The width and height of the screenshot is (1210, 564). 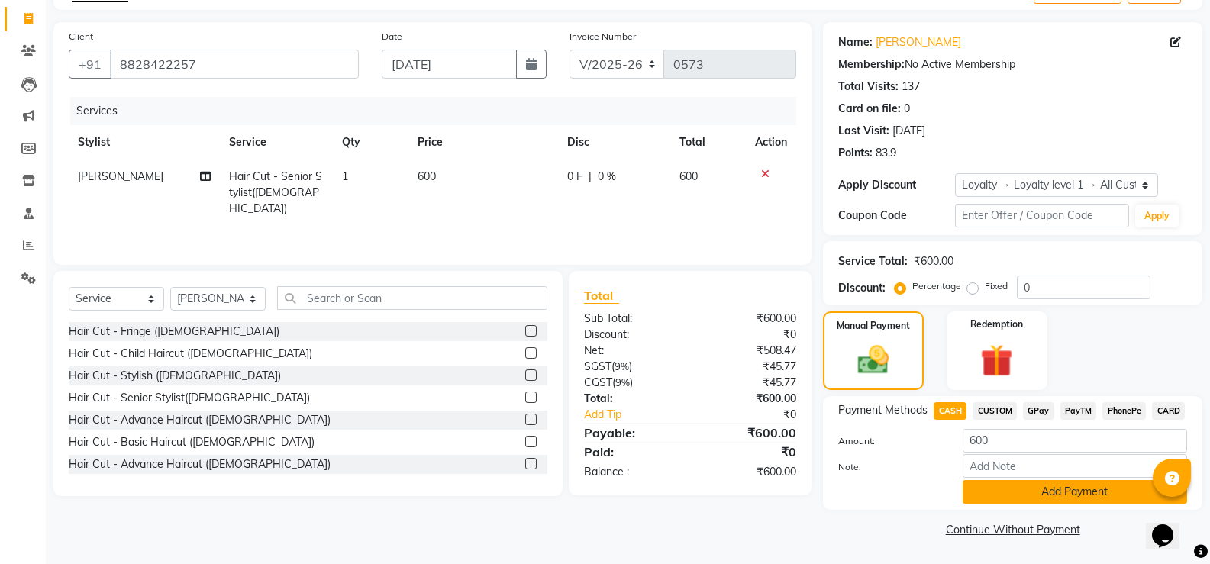 What do you see at coordinates (598, 367) in the screenshot?
I see `span: SGST` at bounding box center [598, 367].